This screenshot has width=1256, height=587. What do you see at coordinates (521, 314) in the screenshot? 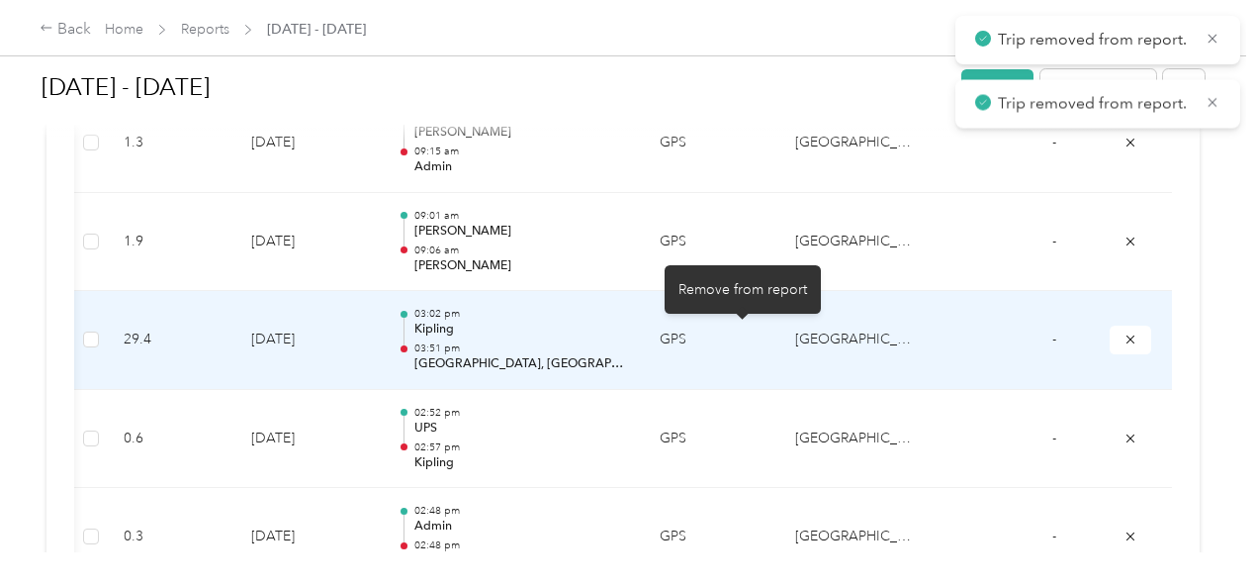
I see `p: 03:02 pm` at bounding box center [521, 314].